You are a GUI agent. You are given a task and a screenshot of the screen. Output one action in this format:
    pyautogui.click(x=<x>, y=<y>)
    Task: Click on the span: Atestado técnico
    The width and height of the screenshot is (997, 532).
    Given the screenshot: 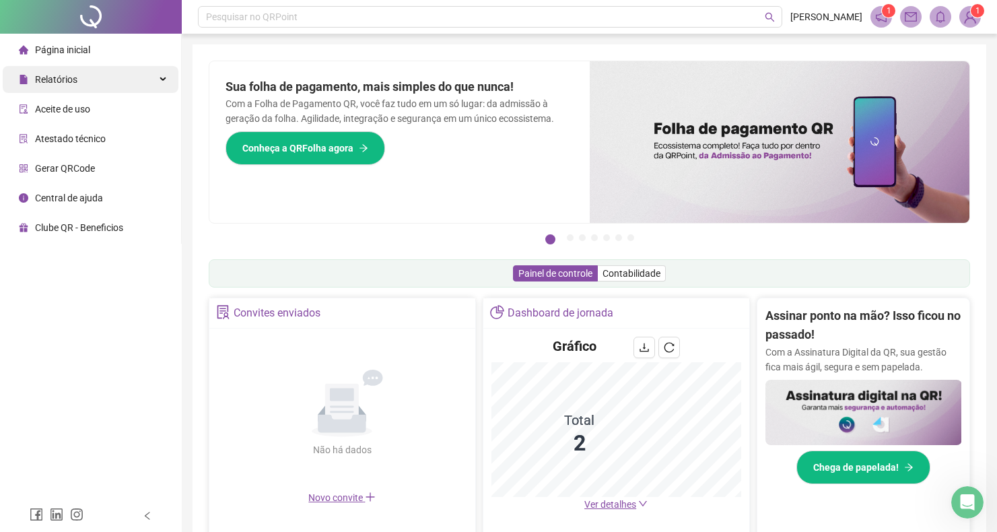 What is the action you would take?
    pyautogui.click(x=70, y=139)
    